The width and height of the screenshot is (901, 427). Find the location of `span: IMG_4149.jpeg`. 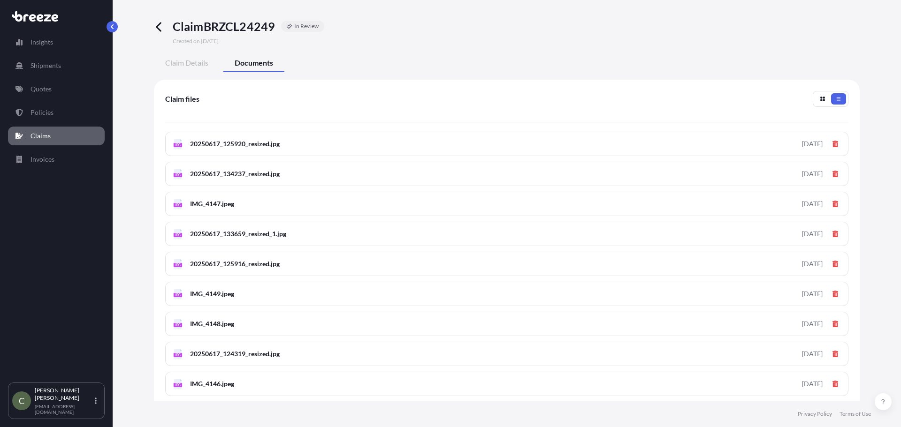

span: IMG_4149.jpeg is located at coordinates (212, 294).